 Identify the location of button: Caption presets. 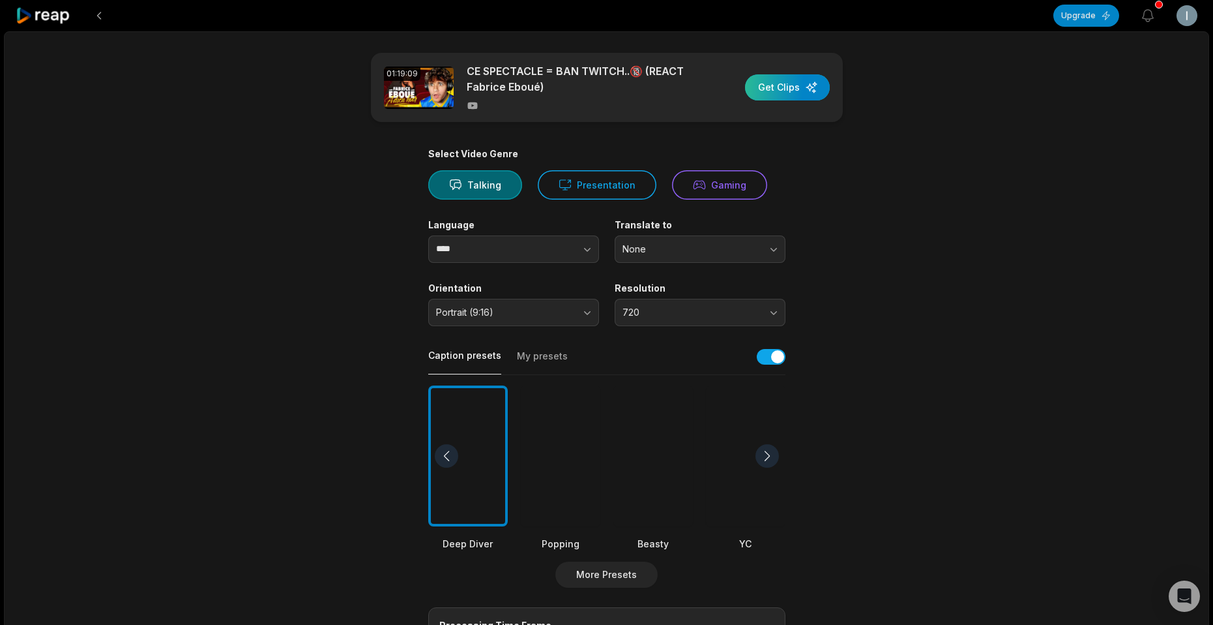
(465, 361).